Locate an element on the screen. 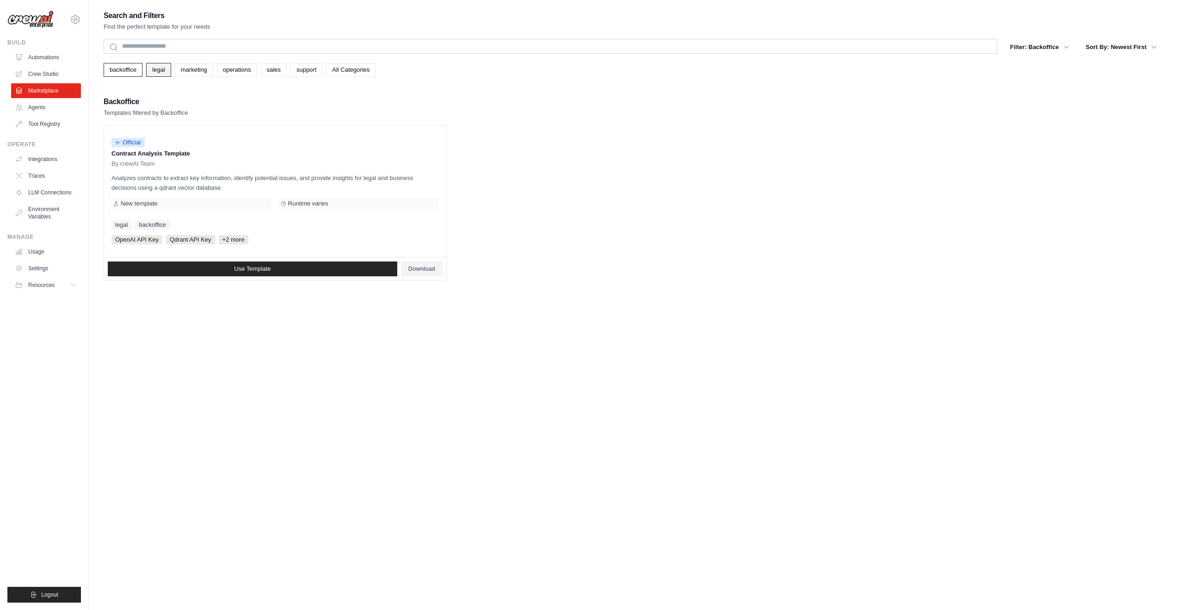  a: Automations is located at coordinates (46, 57).